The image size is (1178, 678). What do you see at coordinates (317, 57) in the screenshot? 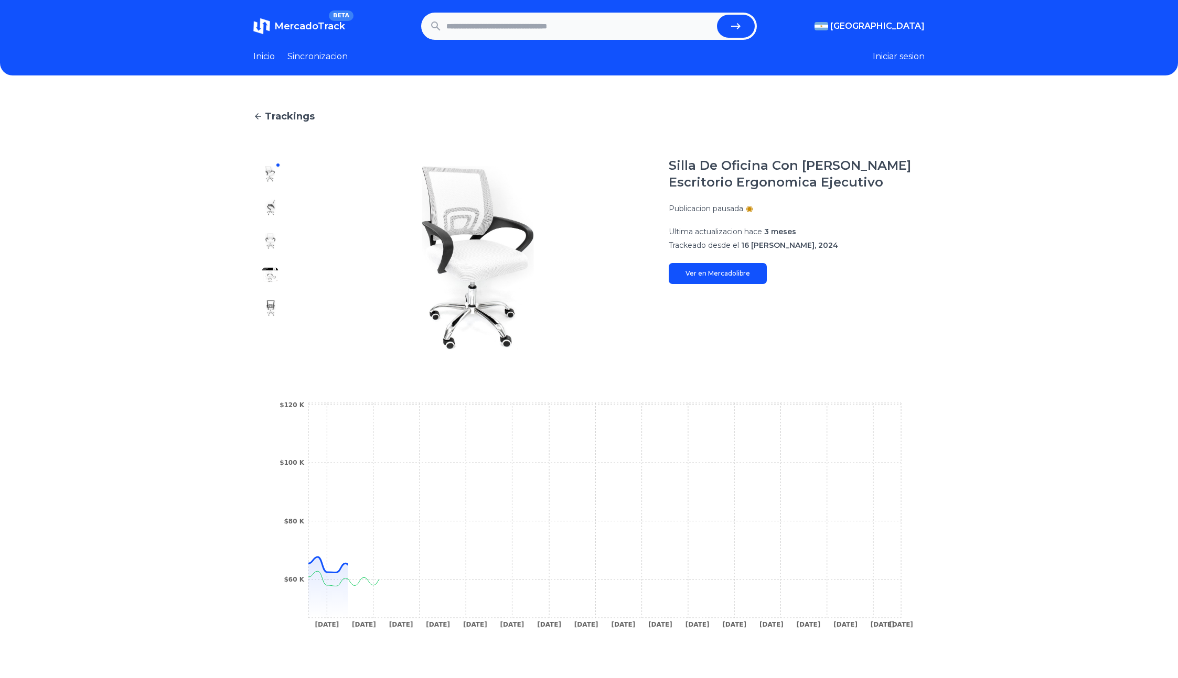
I see `a: Sincronizacion` at bounding box center [317, 57].